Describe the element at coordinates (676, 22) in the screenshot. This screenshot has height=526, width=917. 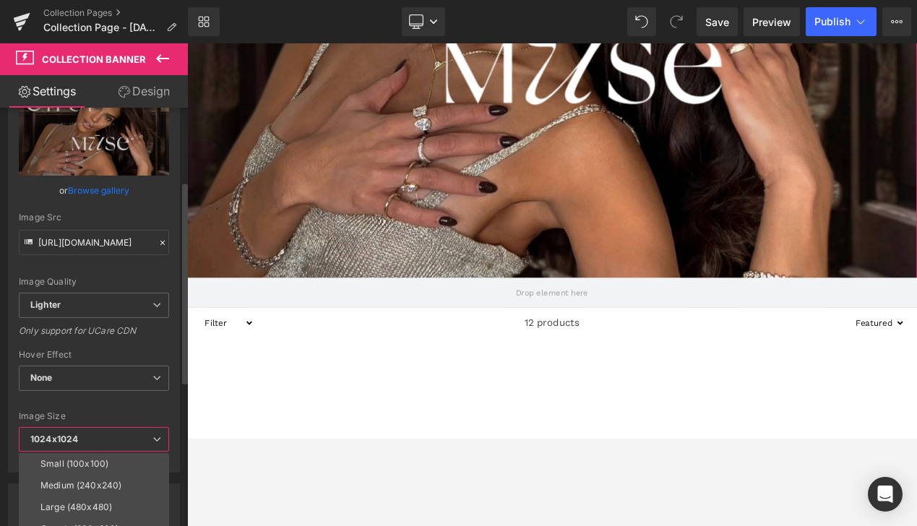
I see `button: Redo` at that location.